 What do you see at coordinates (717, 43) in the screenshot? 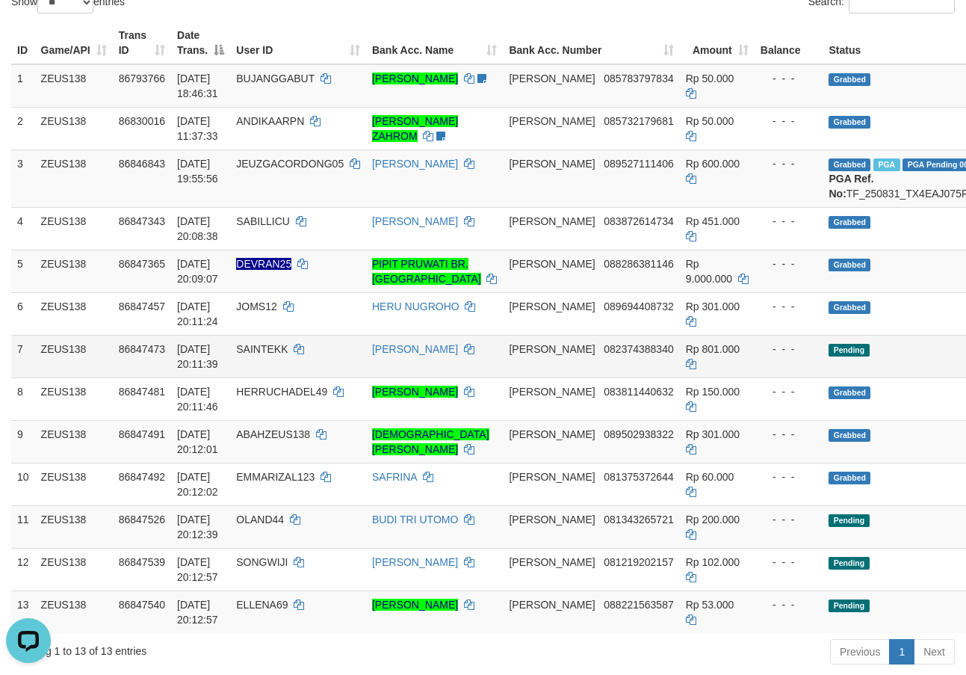
I see `th: Amount: activate to sort column ascending` at bounding box center [717, 43].